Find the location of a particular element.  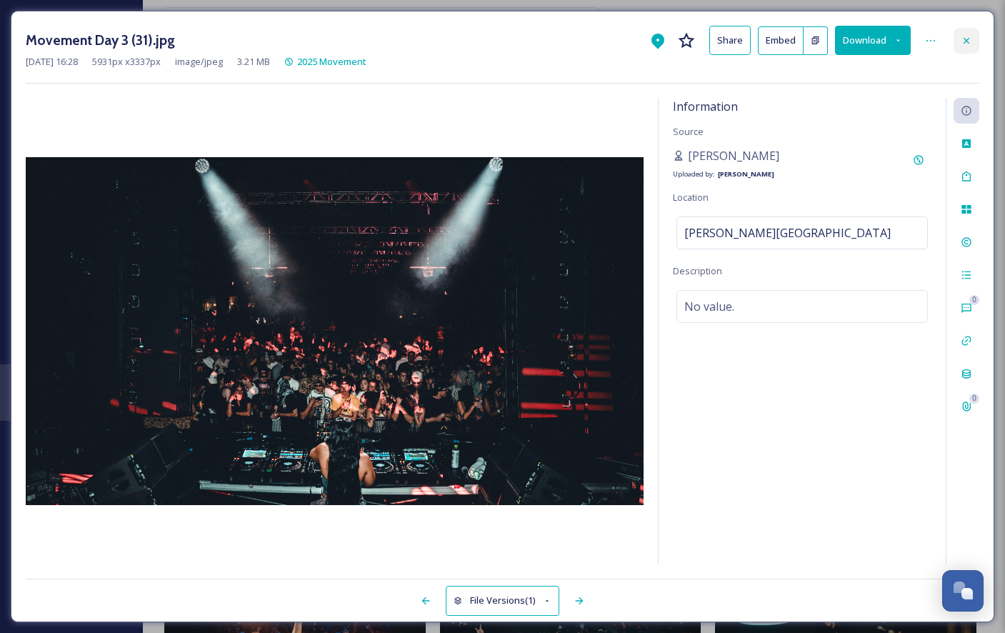

button: Share is located at coordinates (730, 40).